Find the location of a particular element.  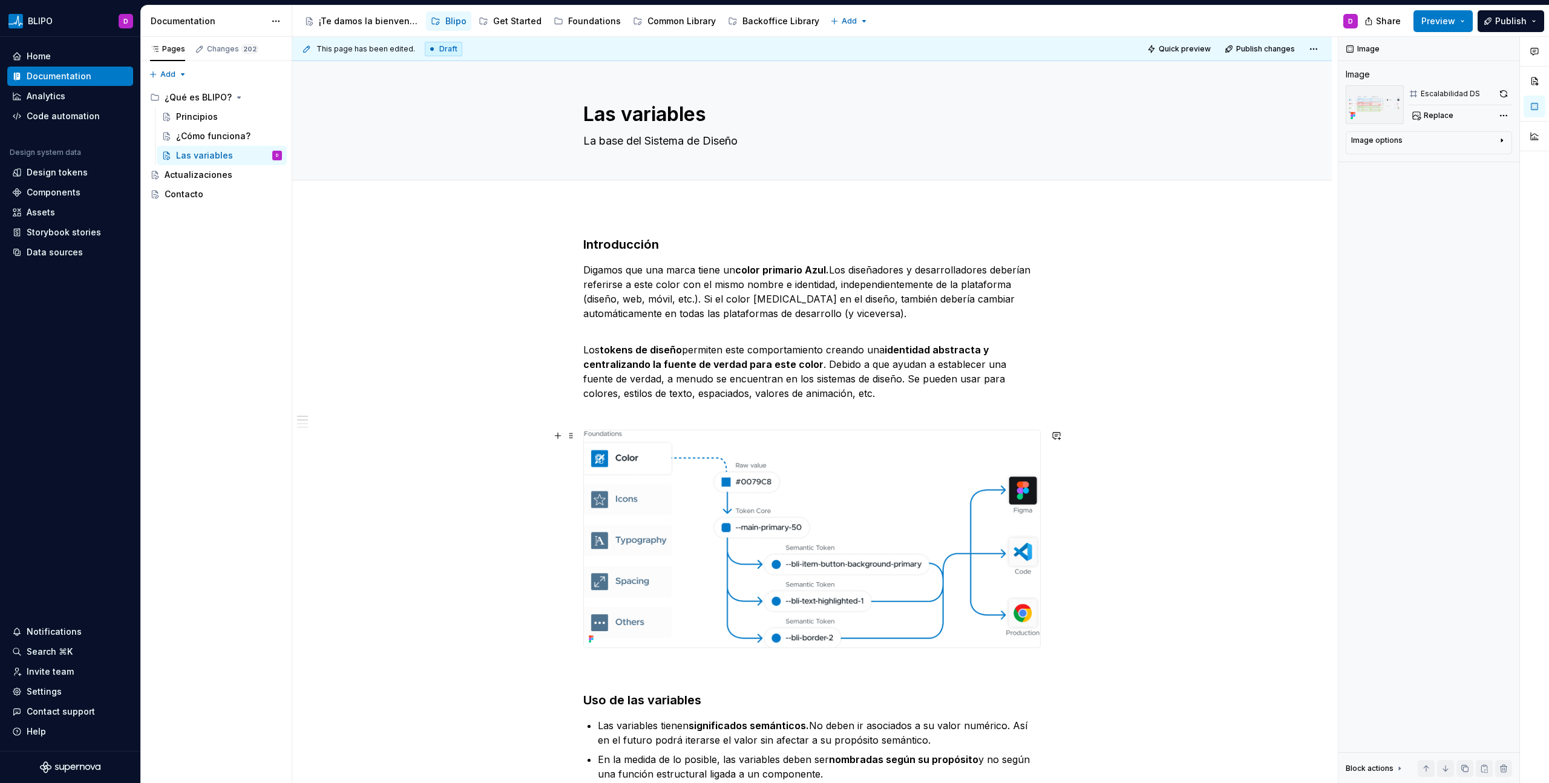

strong: Introducción is located at coordinates (621, 244).